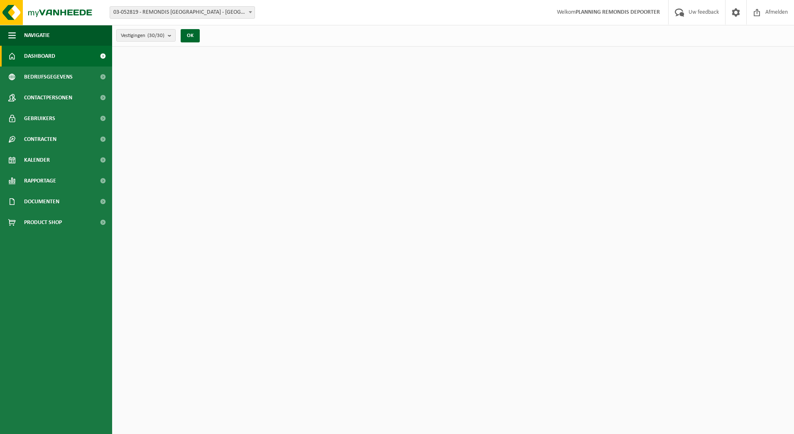 This screenshot has width=794, height=434. I want to click on span: Bedrijfsgegevens, so click(48, 77).